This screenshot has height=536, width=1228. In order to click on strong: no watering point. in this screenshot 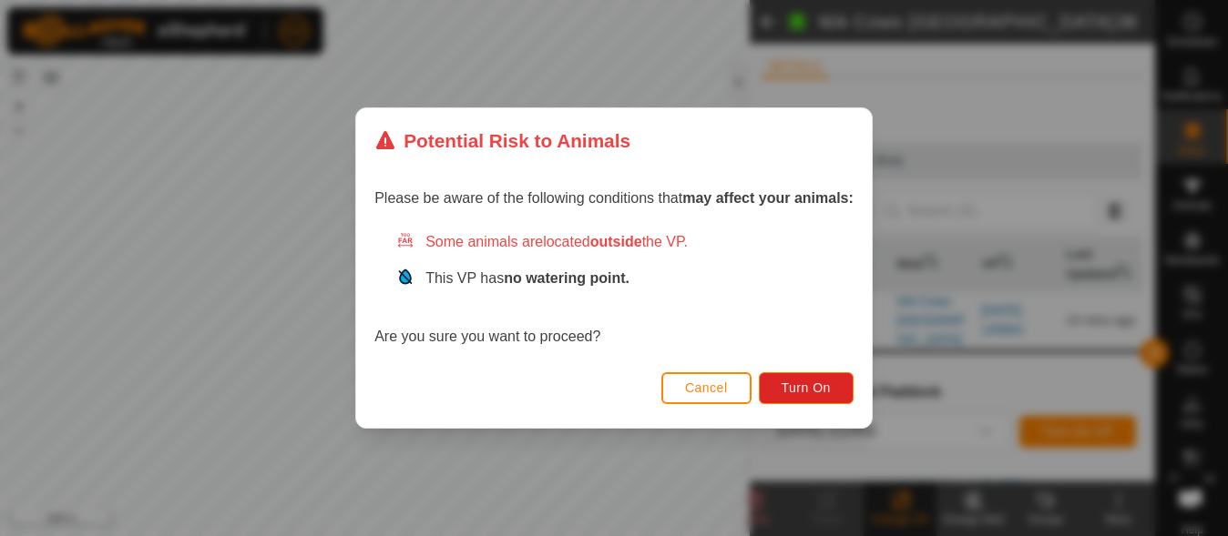, I will do `click(566, 278)`.